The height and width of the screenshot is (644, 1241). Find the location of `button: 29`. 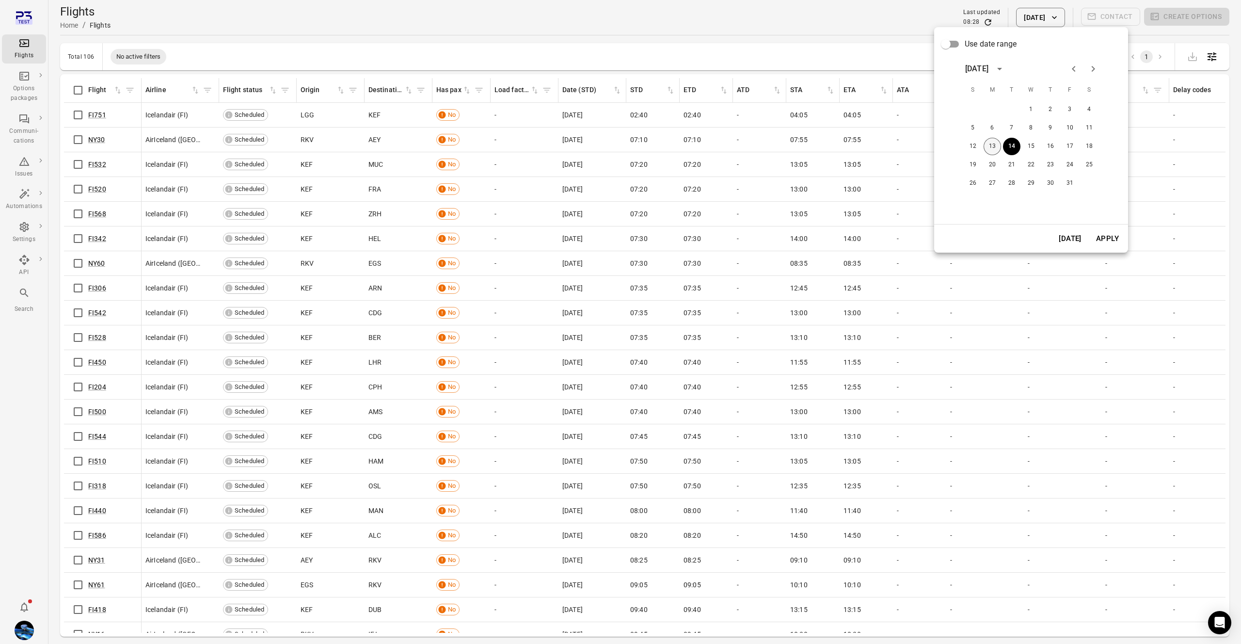

button: 29 is located at coordinates (1031, 183).